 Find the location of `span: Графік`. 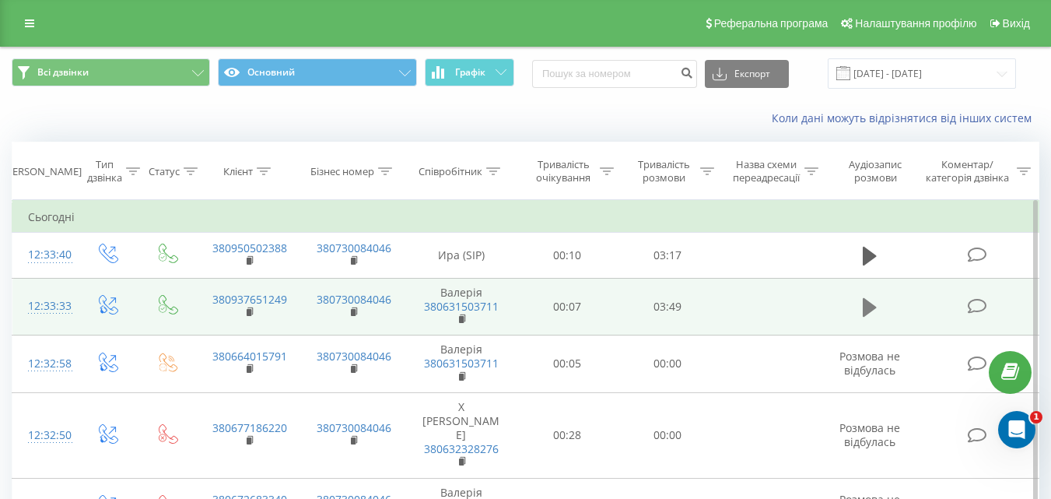

span: Графік is located at coordinates (470, 72).